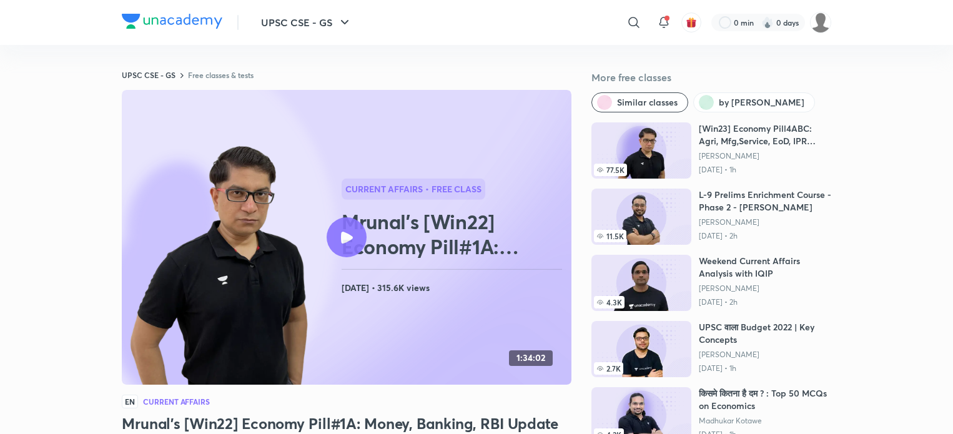 The width and height of the screenshot is (953, 434). What do you see at coordinates (610, 170) in the screenshot?
I see `span: 77.5K` at bounding box center [610, 170].